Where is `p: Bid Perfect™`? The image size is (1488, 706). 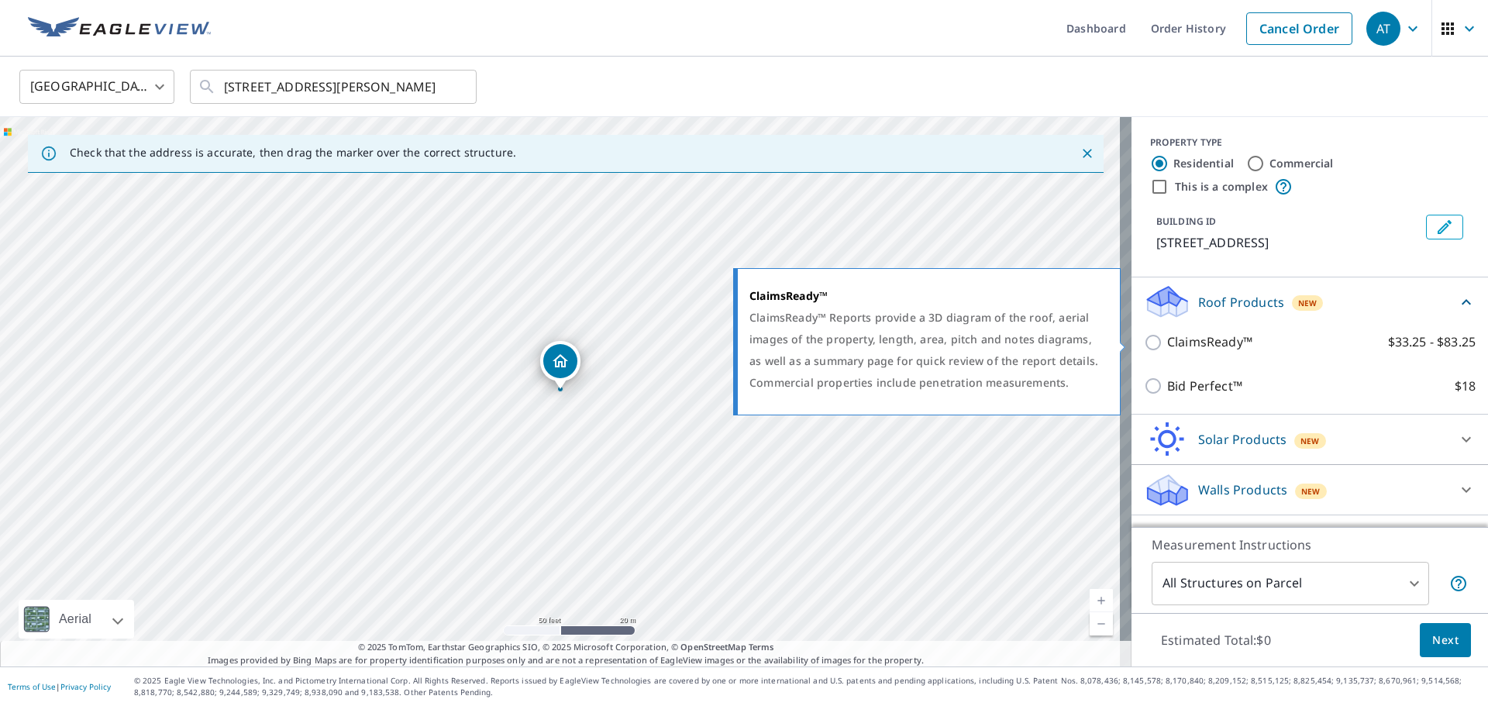 p: Bid Perfect™ is located at coordinates (1205, 386).